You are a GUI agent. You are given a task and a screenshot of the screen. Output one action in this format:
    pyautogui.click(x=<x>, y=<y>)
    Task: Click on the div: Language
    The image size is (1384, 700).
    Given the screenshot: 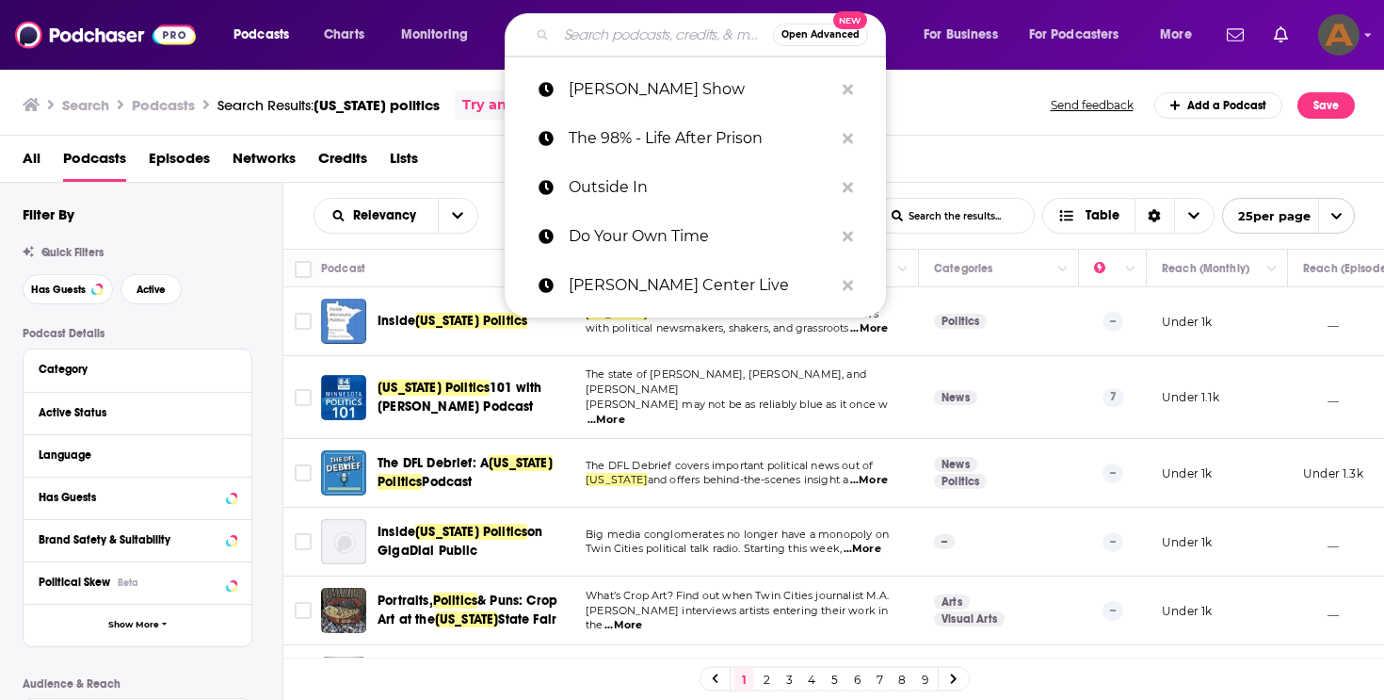 What is the action you would take?
    pyautogui.click(x=131, y=455)
    